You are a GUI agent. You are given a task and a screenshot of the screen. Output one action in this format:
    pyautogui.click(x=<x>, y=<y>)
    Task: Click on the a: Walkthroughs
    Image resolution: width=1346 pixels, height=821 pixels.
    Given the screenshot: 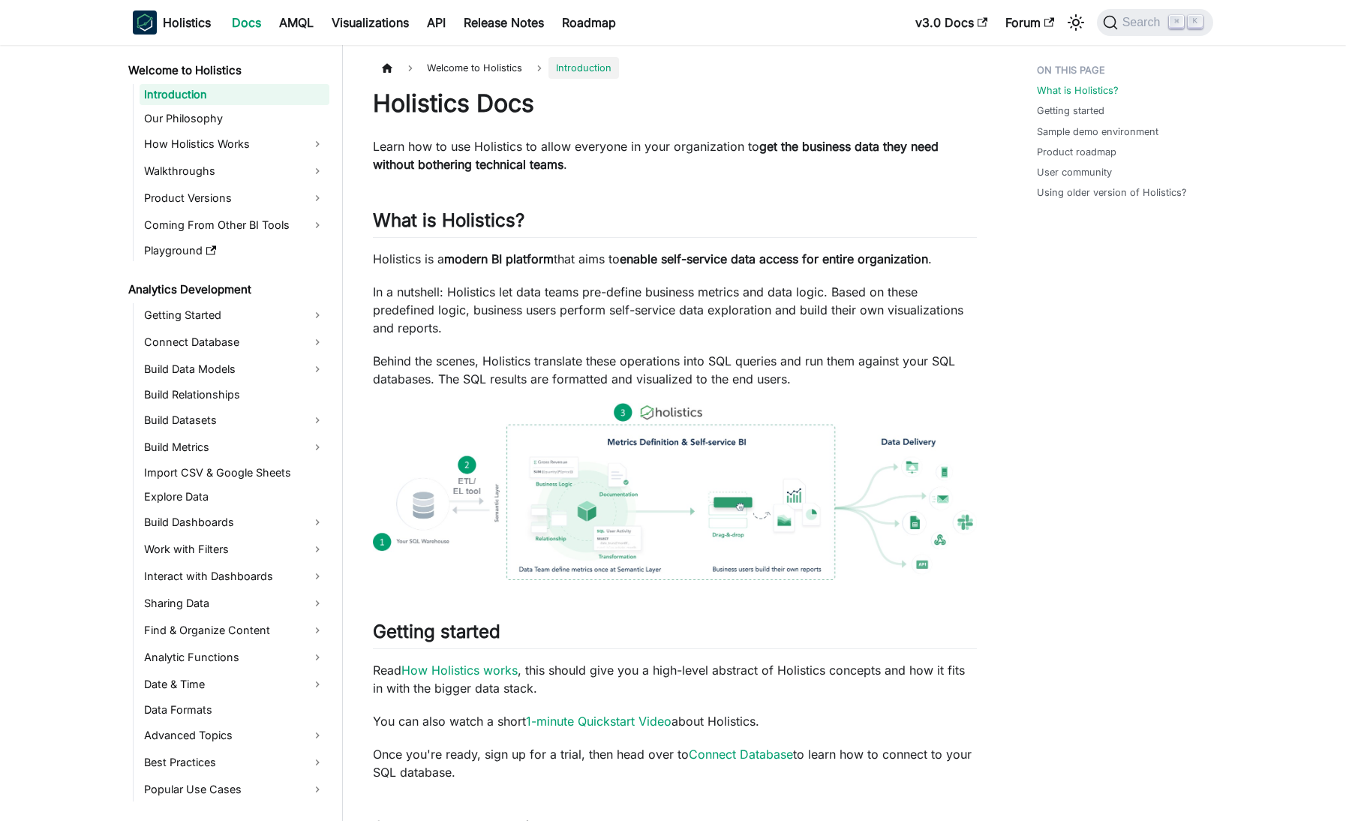 What is the action you would take?
    pyautogui.click(x=234, y=171)
    